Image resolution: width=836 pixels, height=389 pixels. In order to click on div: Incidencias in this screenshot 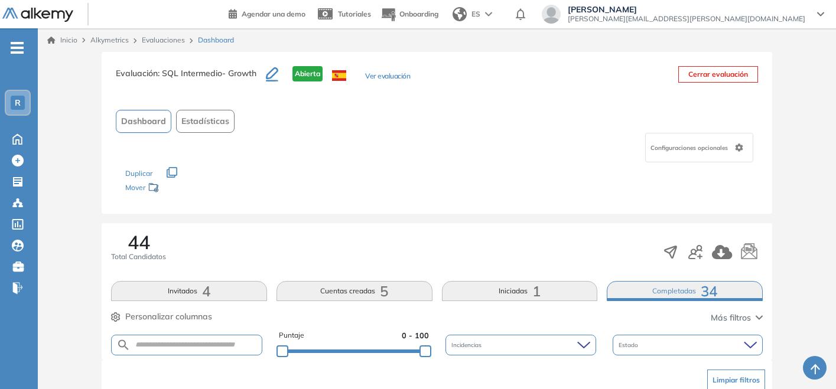, I will do `click(520, 345)`.